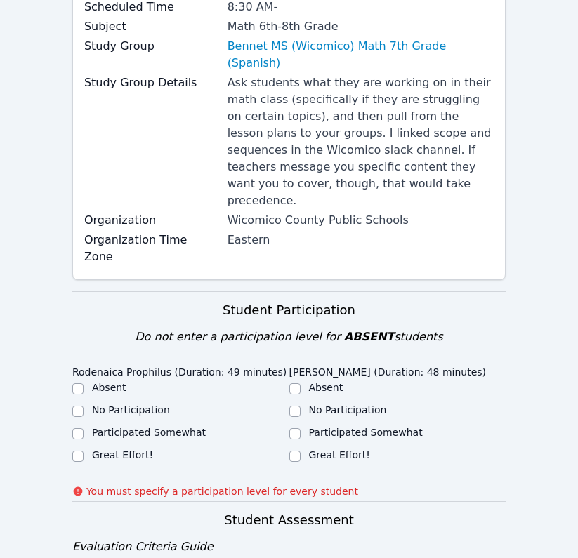 The height and width of the screenshot is (558, 578). What do you see at coordinates (361, 142) in the screenshot?
I see `div: Ask students what they are working on in their math class (specifically if they are struggling on...` at bounding box center [361, 142].